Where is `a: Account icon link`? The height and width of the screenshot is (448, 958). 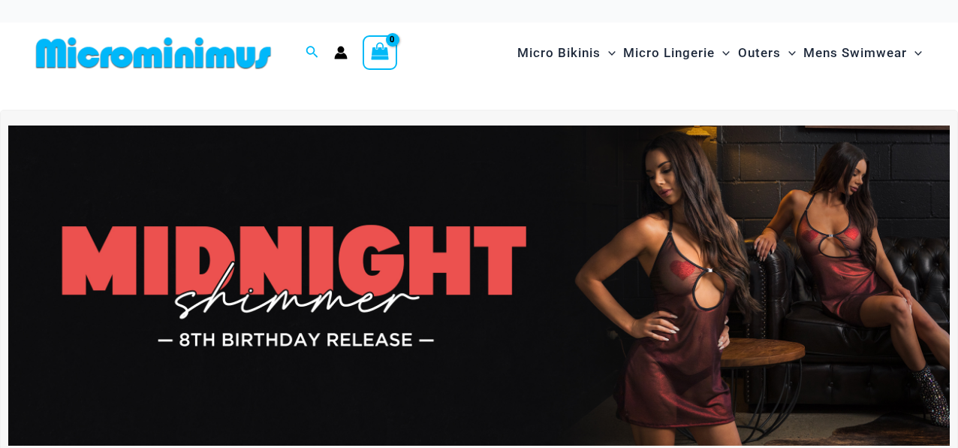
a: Account icon link is located at coordinates (341, 53).